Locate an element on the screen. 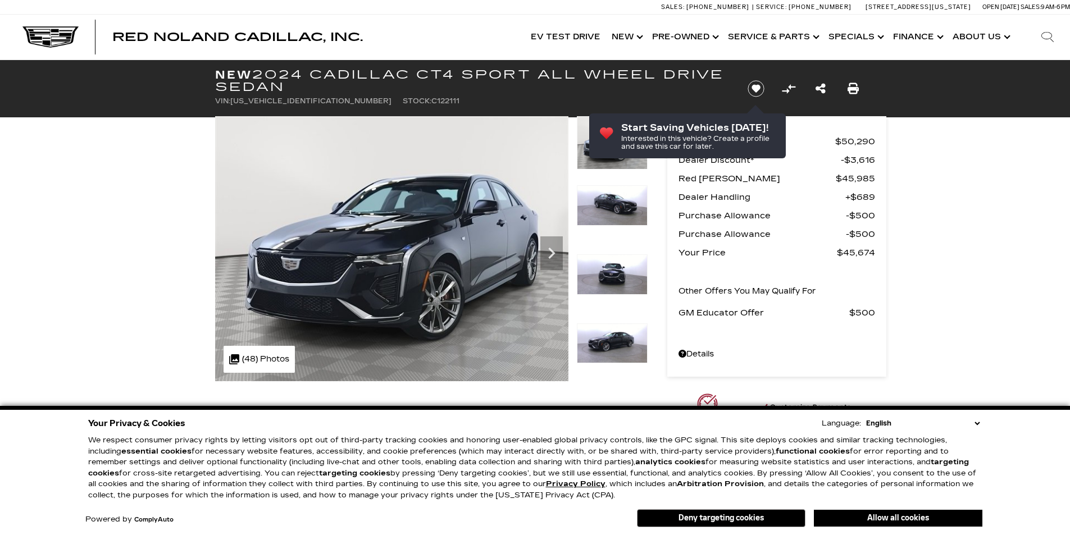 The width and height of the screenshot is (1070, 535). a: ComplyAuto is located at coordinates (154, 520).